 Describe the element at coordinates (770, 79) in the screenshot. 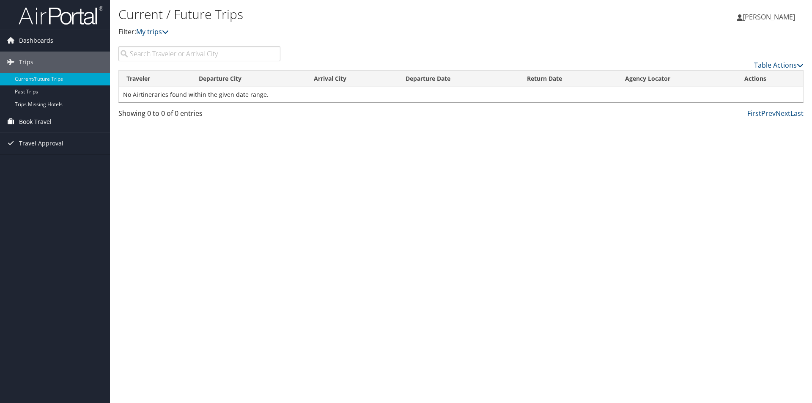

I see `th: Actions` at that location.